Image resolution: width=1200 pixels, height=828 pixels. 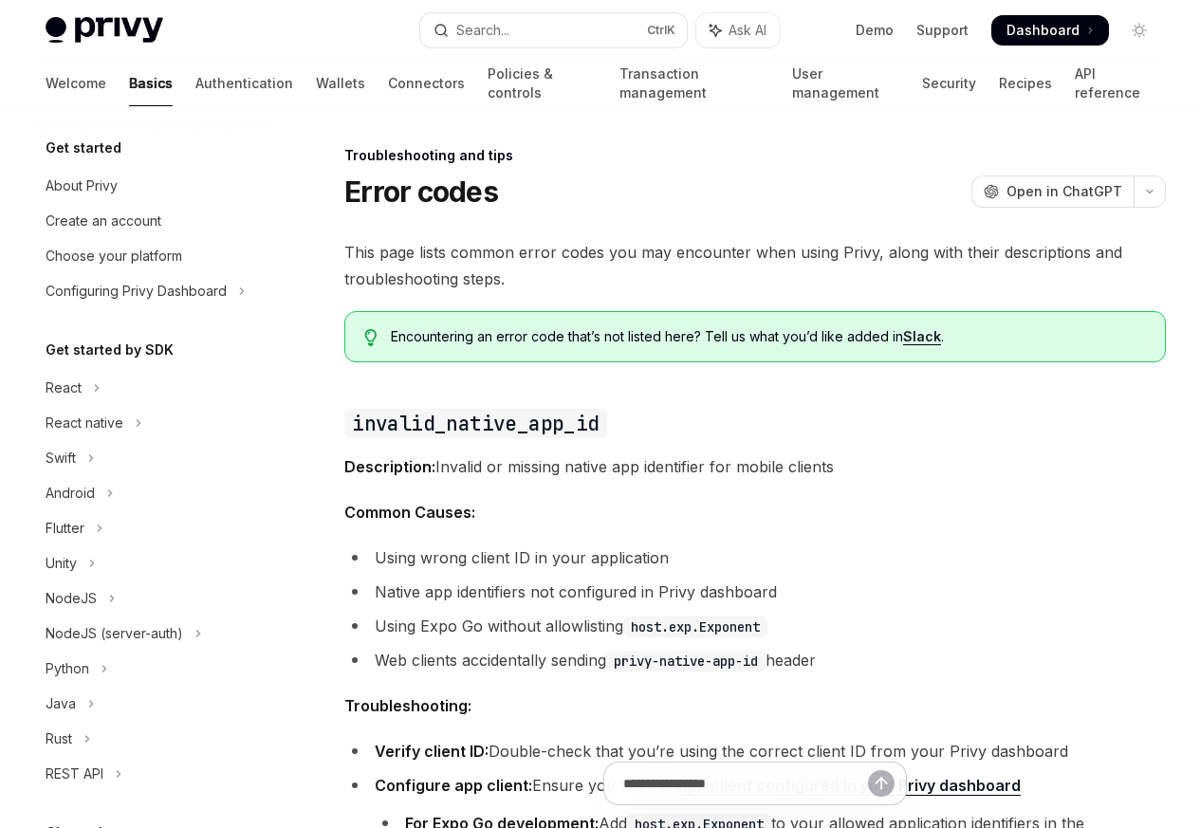 I want to click on button: Toggle Android section, so click(x=152, y=493).